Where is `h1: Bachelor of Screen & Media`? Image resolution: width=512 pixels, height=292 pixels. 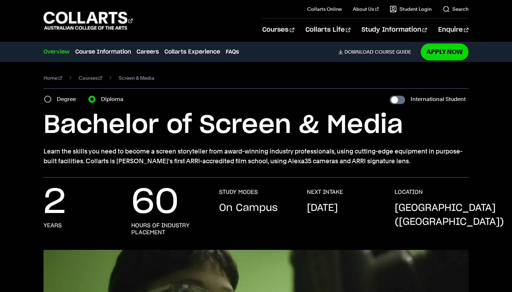
h1: Bachelor of Screen & Media is located at coordinates (256, 125).